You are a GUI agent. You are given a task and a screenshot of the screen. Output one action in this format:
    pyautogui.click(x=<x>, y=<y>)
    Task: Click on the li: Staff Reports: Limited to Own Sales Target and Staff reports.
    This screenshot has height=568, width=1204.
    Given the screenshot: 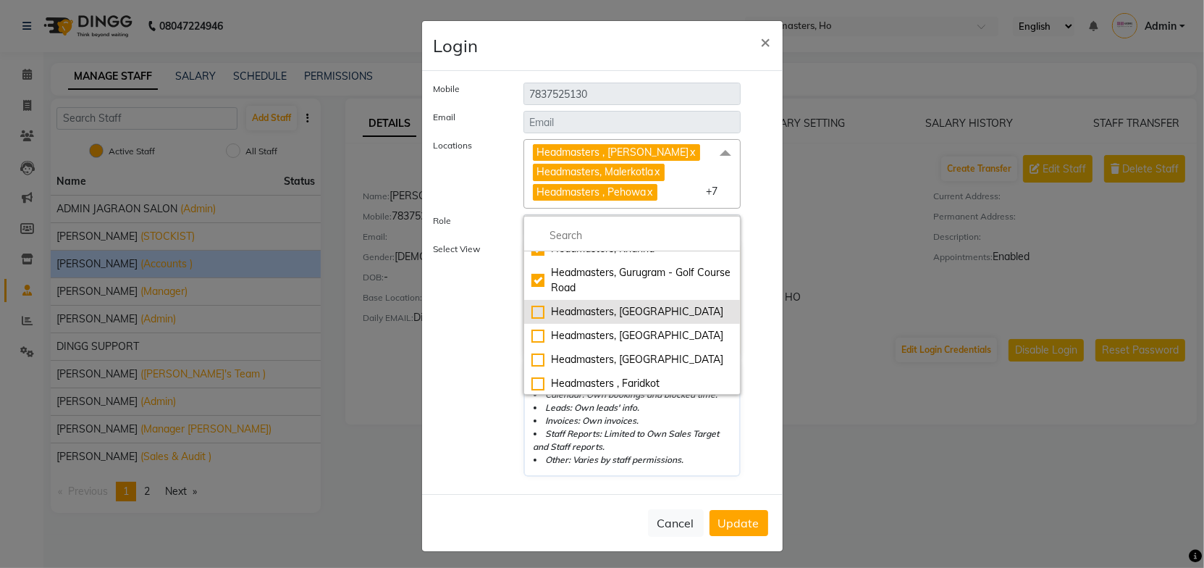 What is the action you would take?
    pyautogui.click(x=632, y=440)
    